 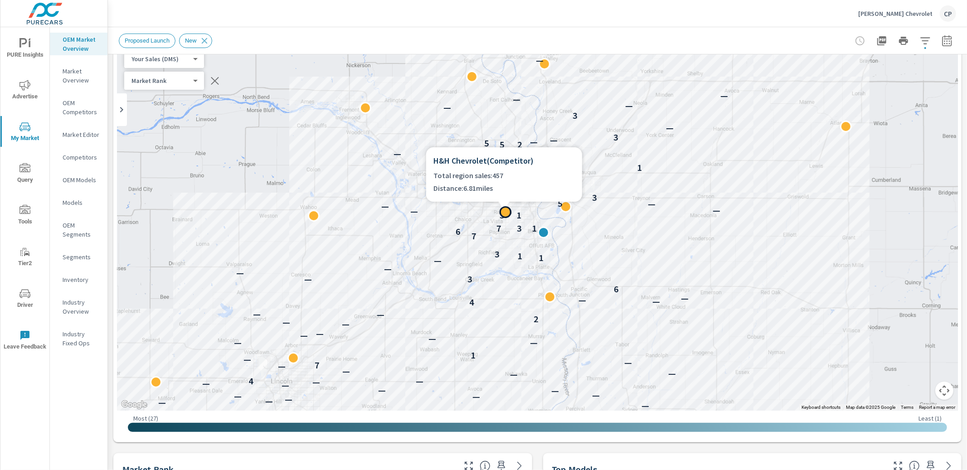 I want to click on div: CP, so click(x=948, y=14).